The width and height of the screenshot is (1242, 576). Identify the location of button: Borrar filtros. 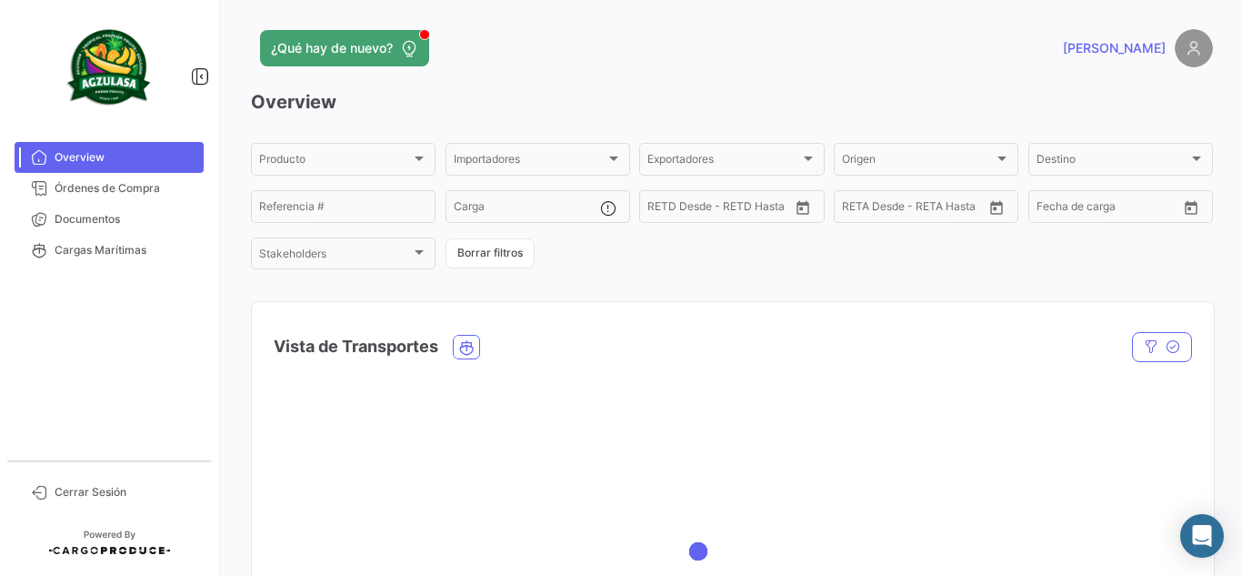
(490, 253).